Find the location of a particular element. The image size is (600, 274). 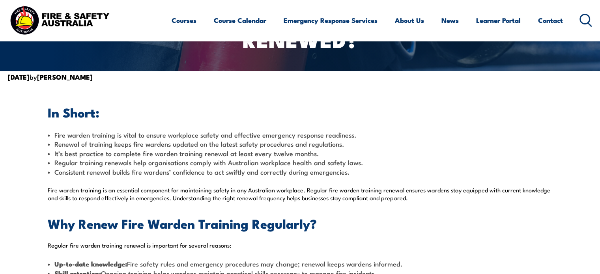

span: Fire warden training is an essential component for maintaining safety in any Australian workplace... is located at coordinates (299, 194).